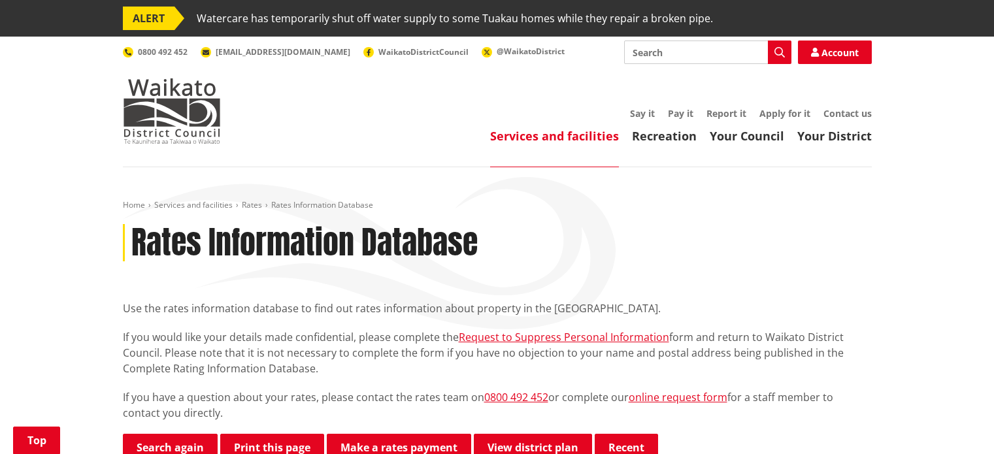 The height and width of the screenshot is (454, 994). What do you see at coordinates (847, 113) in the screenshot?
I see `a: Contact us` at bounding box center [847, 113].